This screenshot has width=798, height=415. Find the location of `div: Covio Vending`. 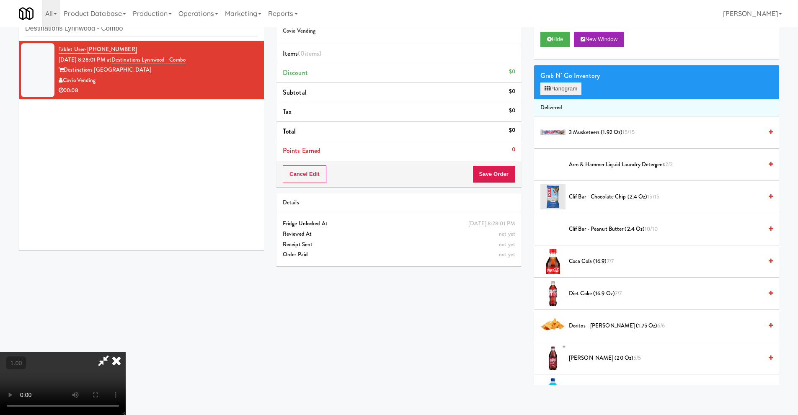

div: Covio Vending is located at coordinates (158, 80).